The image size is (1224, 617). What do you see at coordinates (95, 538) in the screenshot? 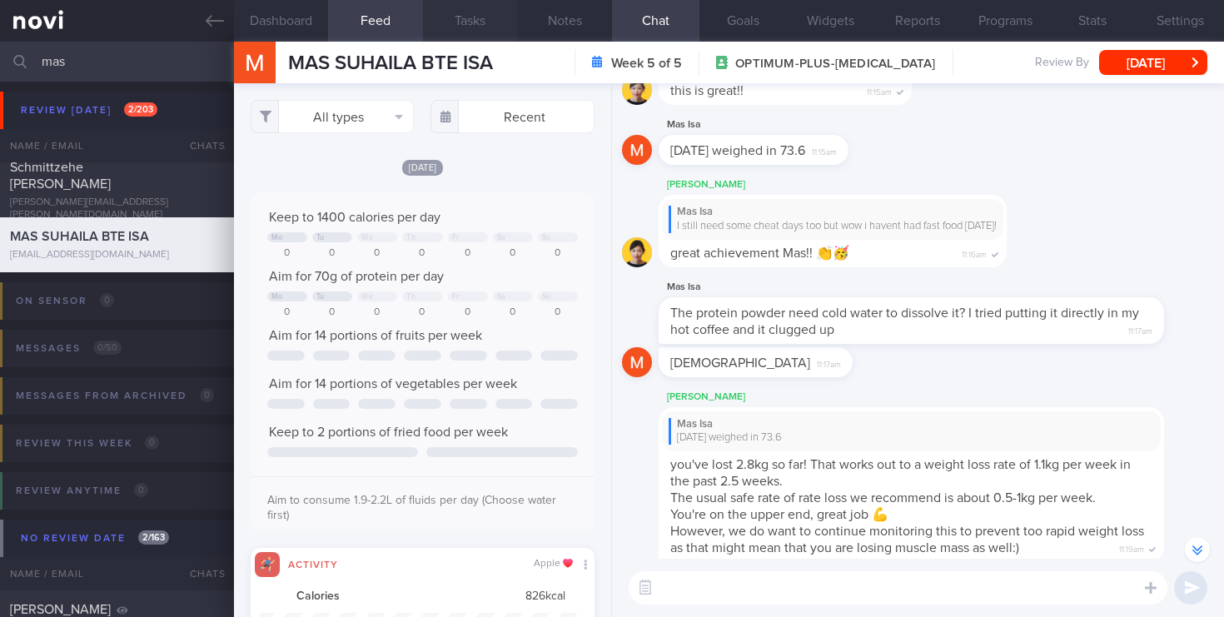
I see `div: No review date` at bounding box center [95, 538].